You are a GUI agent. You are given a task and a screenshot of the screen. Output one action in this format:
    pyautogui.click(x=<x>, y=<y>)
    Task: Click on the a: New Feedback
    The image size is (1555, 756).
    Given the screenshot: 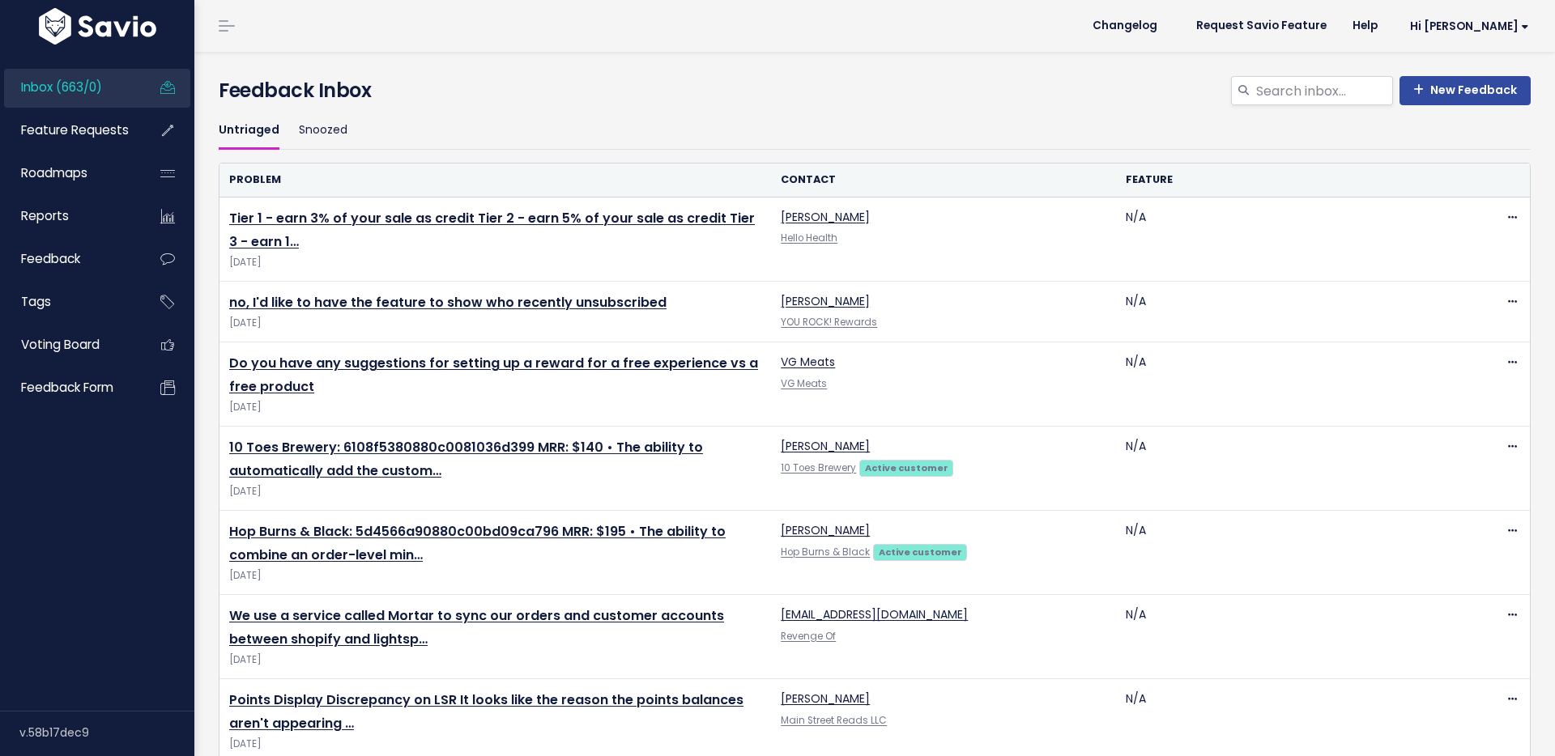 What is the action you would take?
    pyautogui.click(x=1465, y=91)
    